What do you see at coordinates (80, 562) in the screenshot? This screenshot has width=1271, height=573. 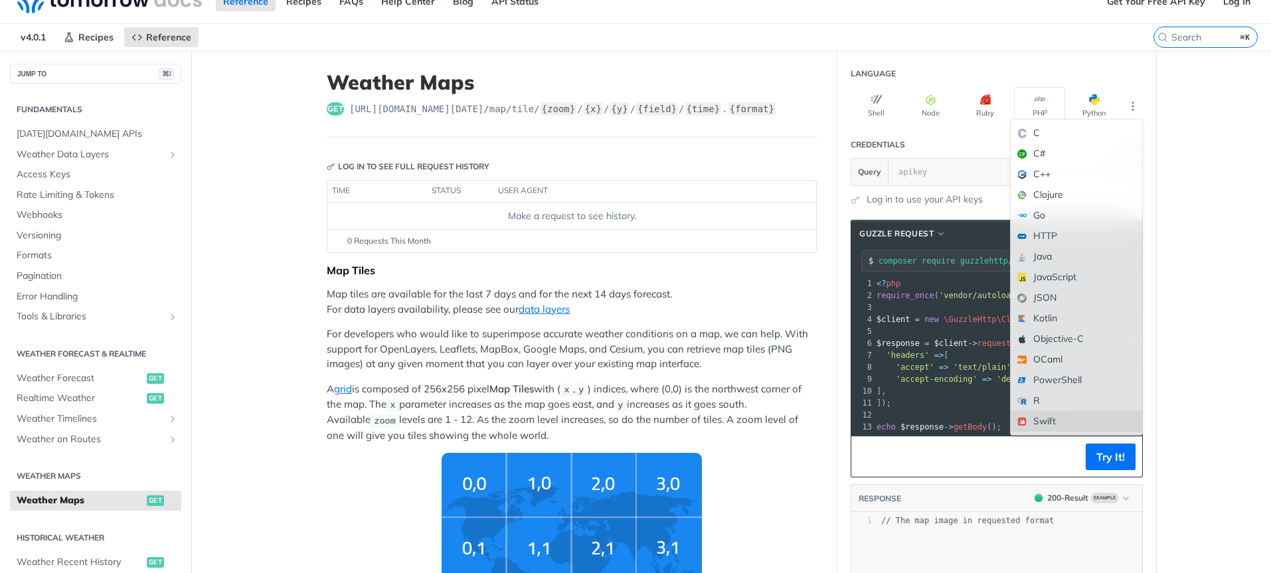 I see `span: Weather Recent History` at bounding box center [80, 562].